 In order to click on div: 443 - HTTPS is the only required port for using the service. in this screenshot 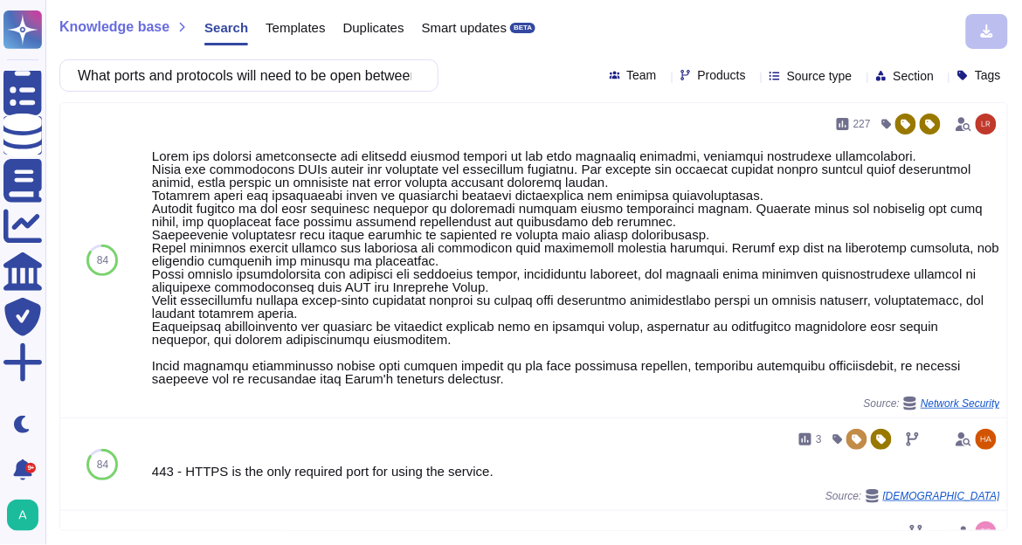, I will do `click(576, 471)`.